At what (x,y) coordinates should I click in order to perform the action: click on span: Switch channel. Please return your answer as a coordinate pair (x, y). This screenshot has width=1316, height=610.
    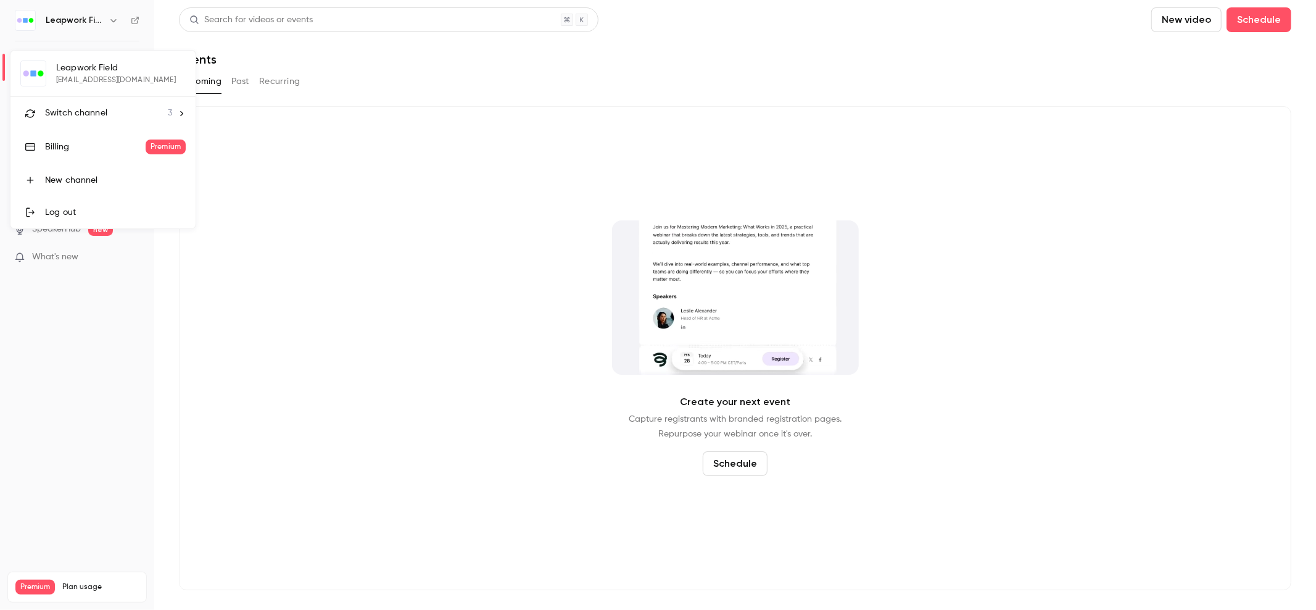
    Looking at the image, I should click on (76, 113).